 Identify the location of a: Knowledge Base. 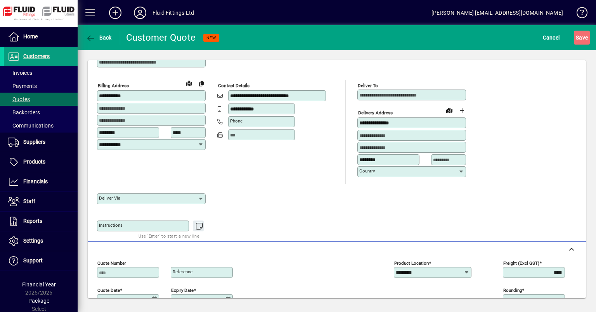
(578, 14).